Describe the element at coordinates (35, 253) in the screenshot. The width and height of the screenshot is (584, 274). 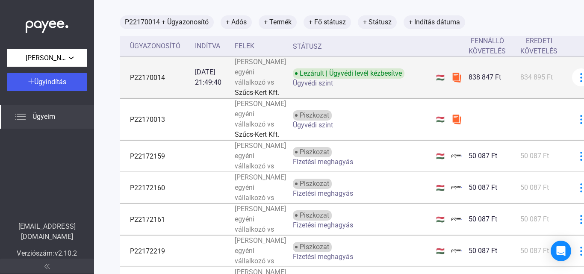
I see `font: Verziószám:` at that location.